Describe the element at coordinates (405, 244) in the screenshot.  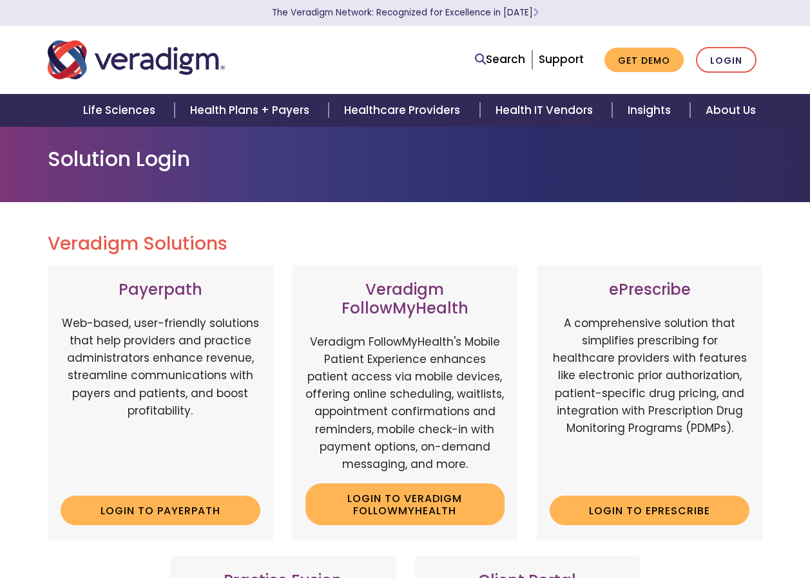
I see `h2: Veradigm Solutions` at that location.